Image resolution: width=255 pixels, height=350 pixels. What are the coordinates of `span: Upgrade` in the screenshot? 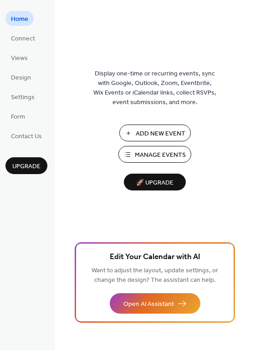 It's located at (26, 166).